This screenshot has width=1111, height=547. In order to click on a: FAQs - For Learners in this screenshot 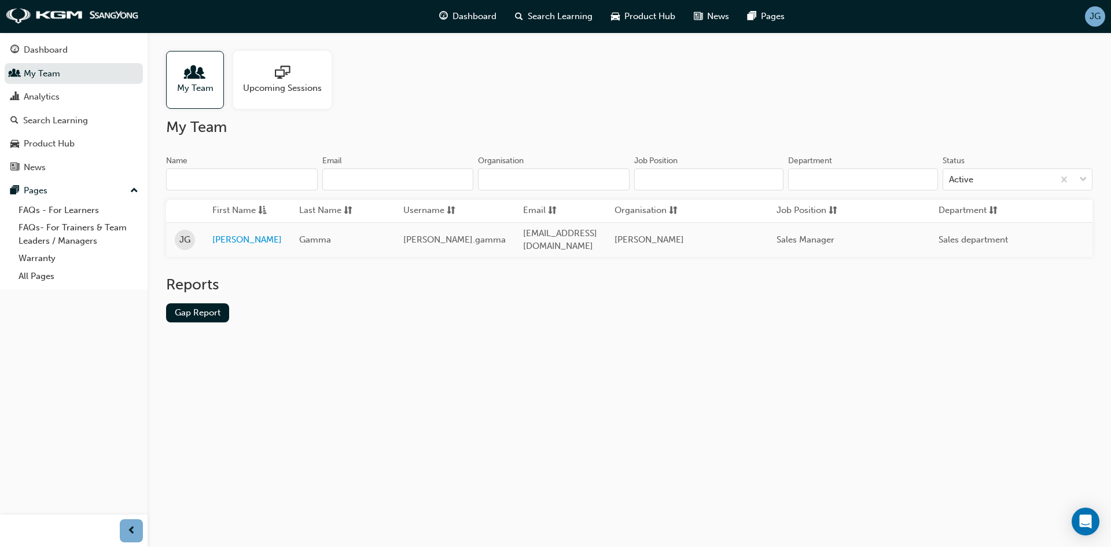, I will do `click(78, 210)`.